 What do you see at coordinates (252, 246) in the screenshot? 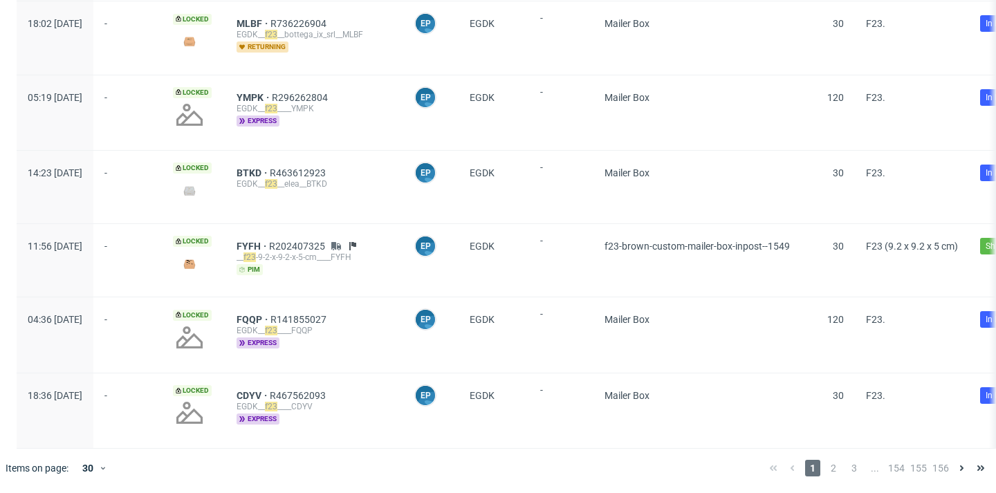
I see `a: FYFH` at bounding box center [252, 246].